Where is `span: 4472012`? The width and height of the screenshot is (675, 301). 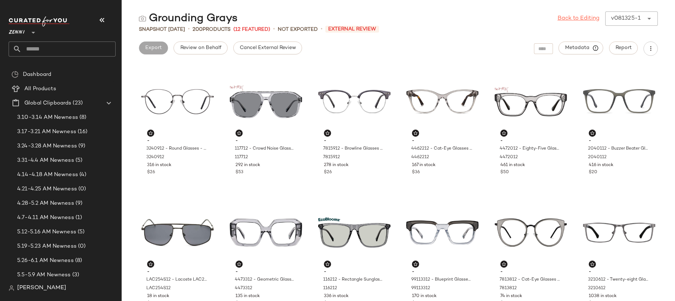
span: 4472012 is located at coordinates (508, 157).